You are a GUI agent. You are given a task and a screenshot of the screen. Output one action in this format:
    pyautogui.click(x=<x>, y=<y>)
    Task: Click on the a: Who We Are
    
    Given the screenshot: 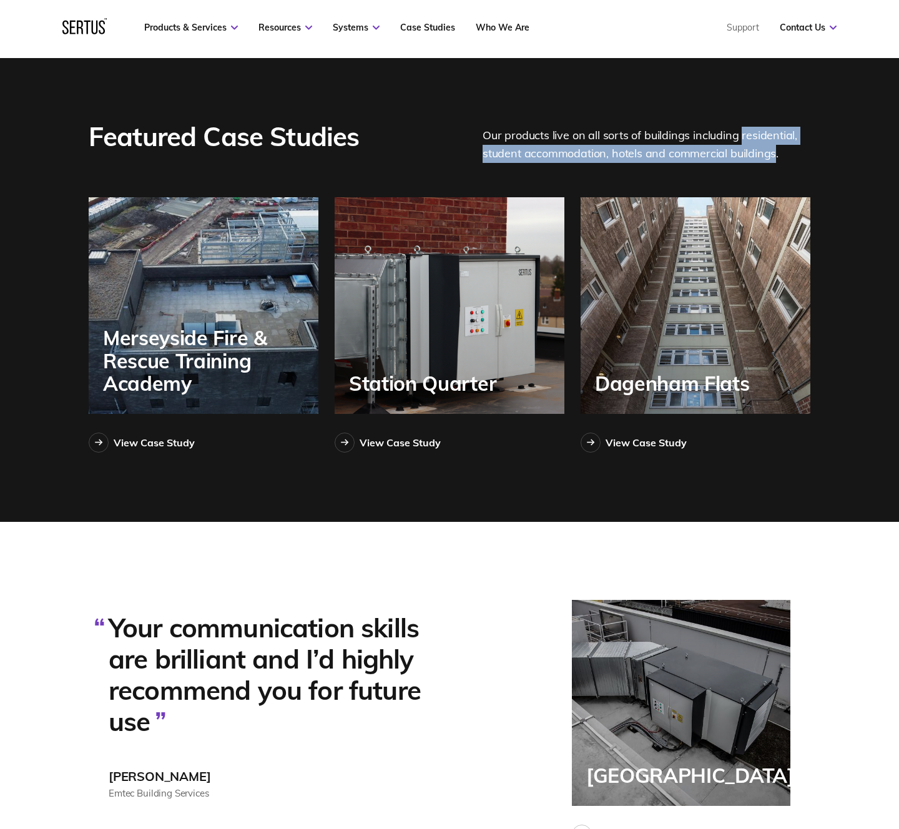 What is the action you would take?
    pyautogui.click(x=503, y=27)
    